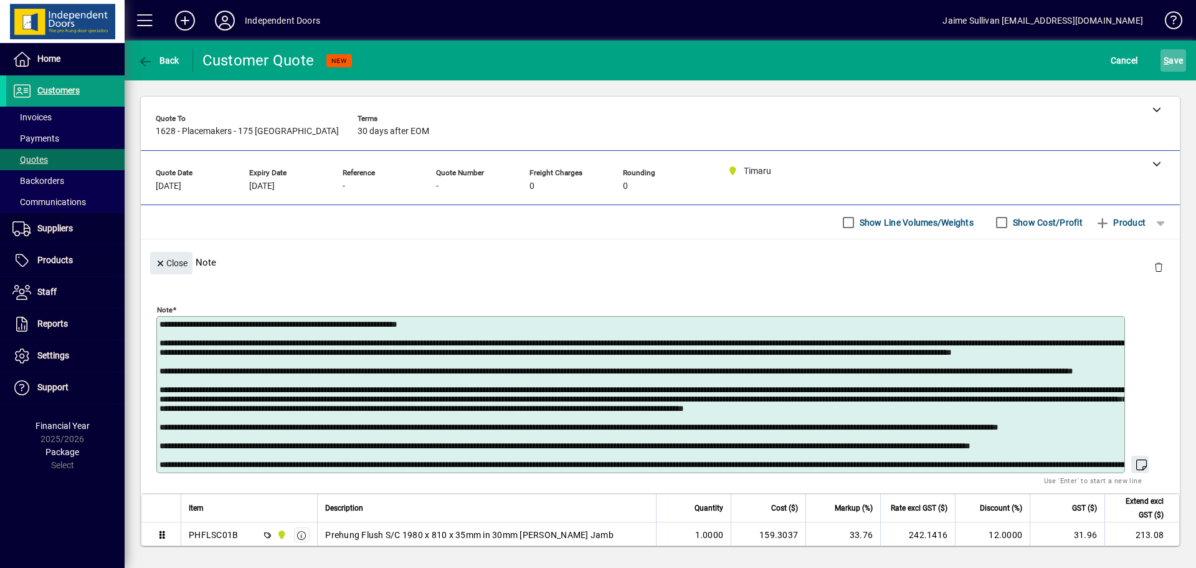 The height and width of the screenshot is (568, 1196). I want to click on span: Package, so click(62, 452).